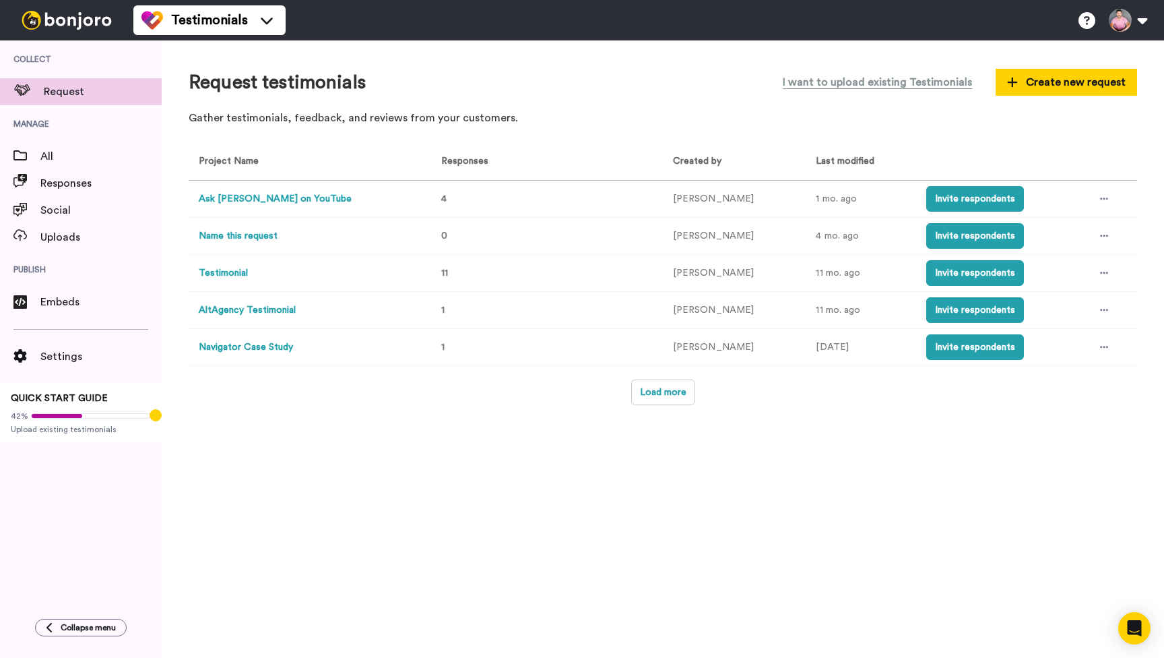  I want to click on span: Testimonials, so click(210, 20).